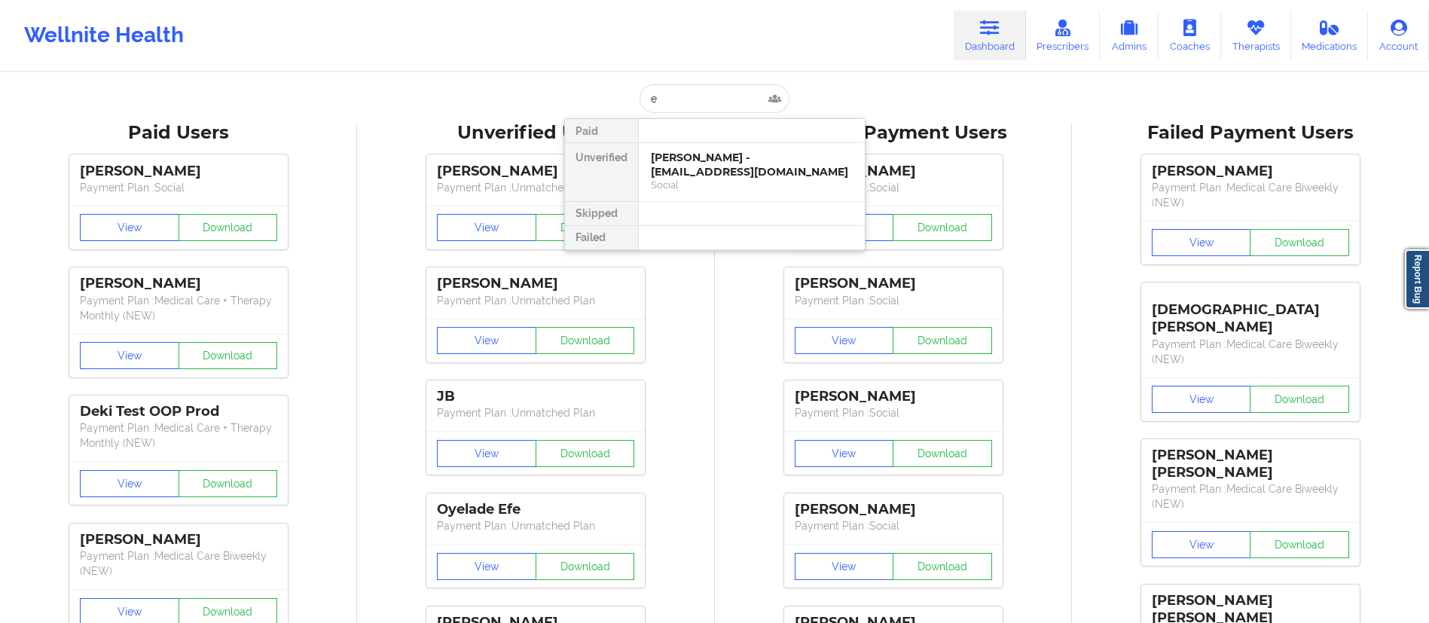  Describe the element at coordinates (536, 509) in the screenshot. I see `div: Oyelade Efe` at that location.